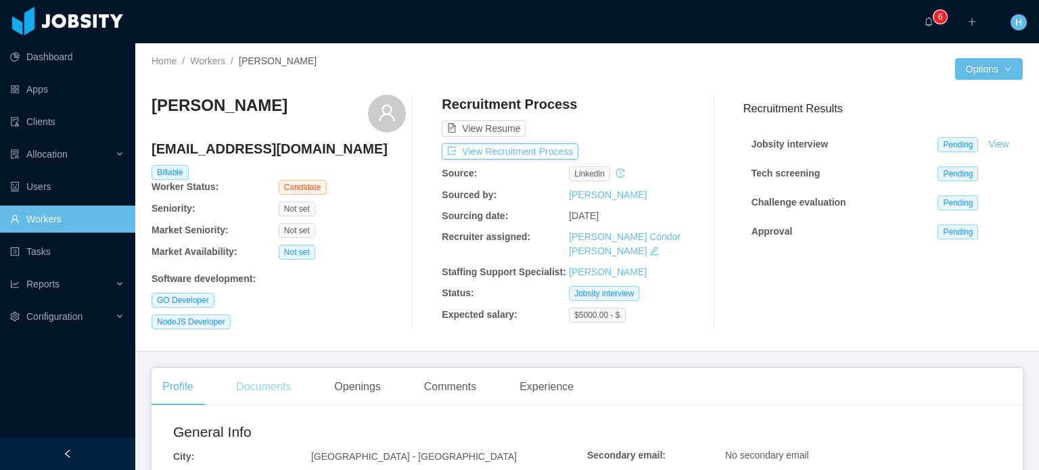 Image resolution: width=1039 pixels, height=470 pixels. What do you see at coordinates (47, 154) in the screenshot?
I see `span: Allocation` at bounding box center [47, 154].